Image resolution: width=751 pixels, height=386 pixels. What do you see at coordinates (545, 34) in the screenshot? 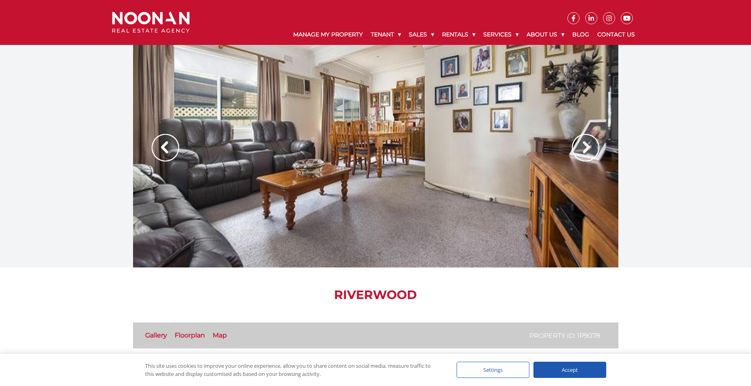
I see `a: About Us` at bounding box center [545, 34].